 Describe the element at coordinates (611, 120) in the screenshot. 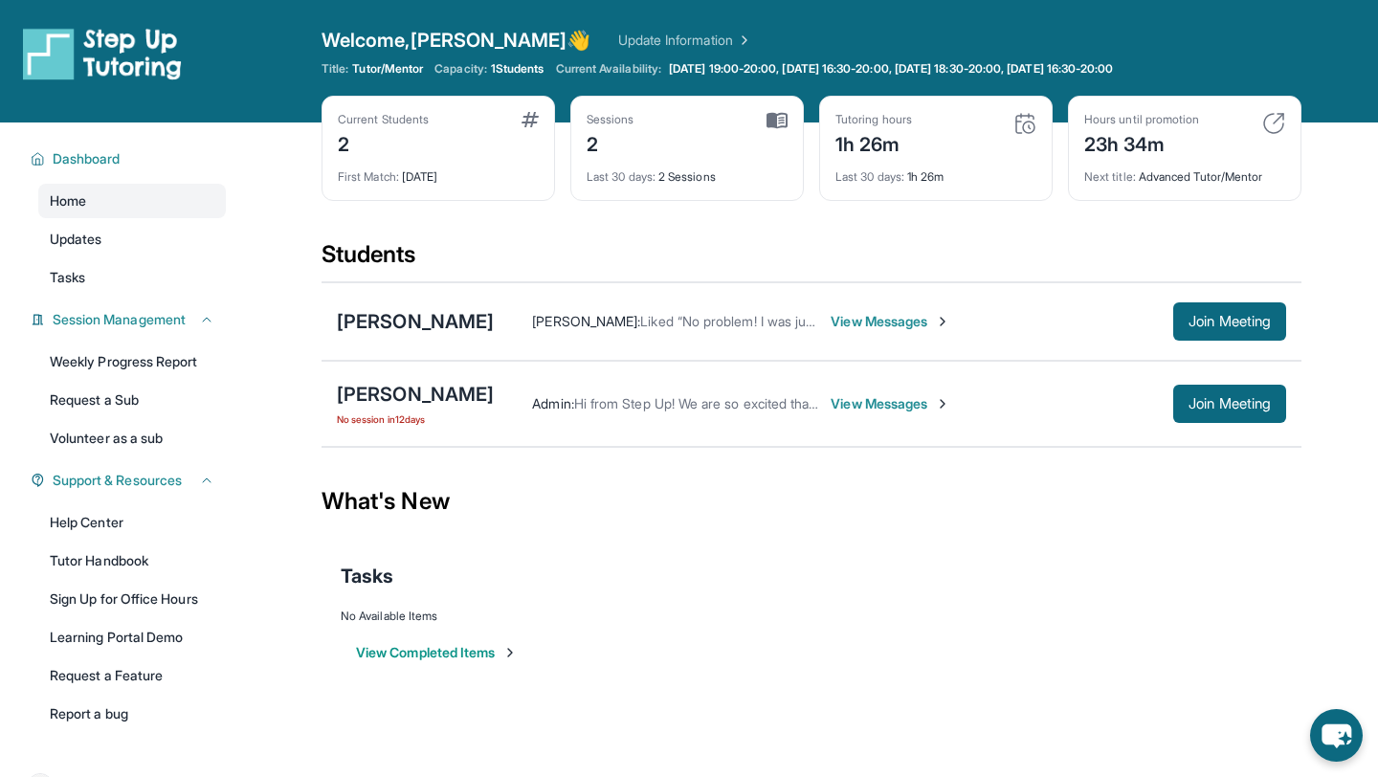

I see `div: Sessions` at that location.